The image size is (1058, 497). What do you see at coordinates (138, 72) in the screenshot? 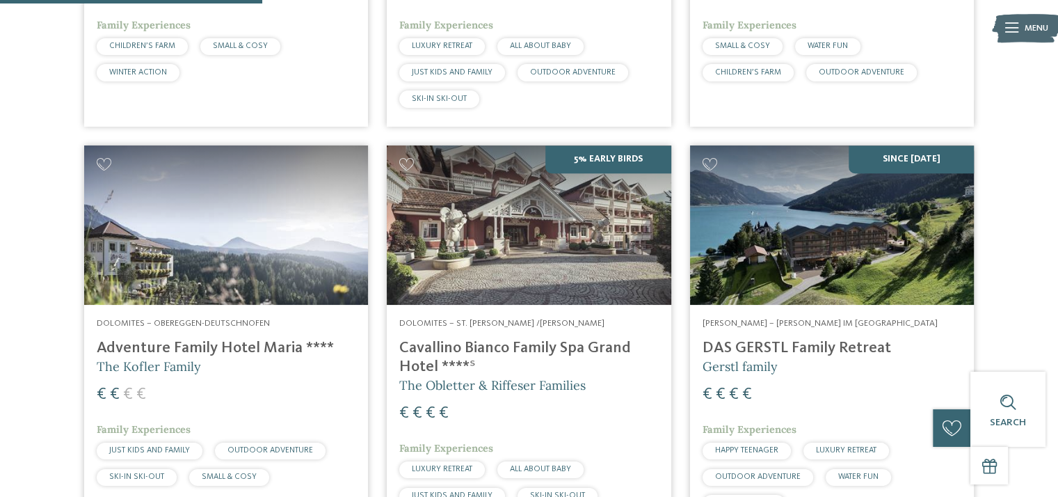
I see `span: WINTER ACTION` at bounding box center [138, 72].